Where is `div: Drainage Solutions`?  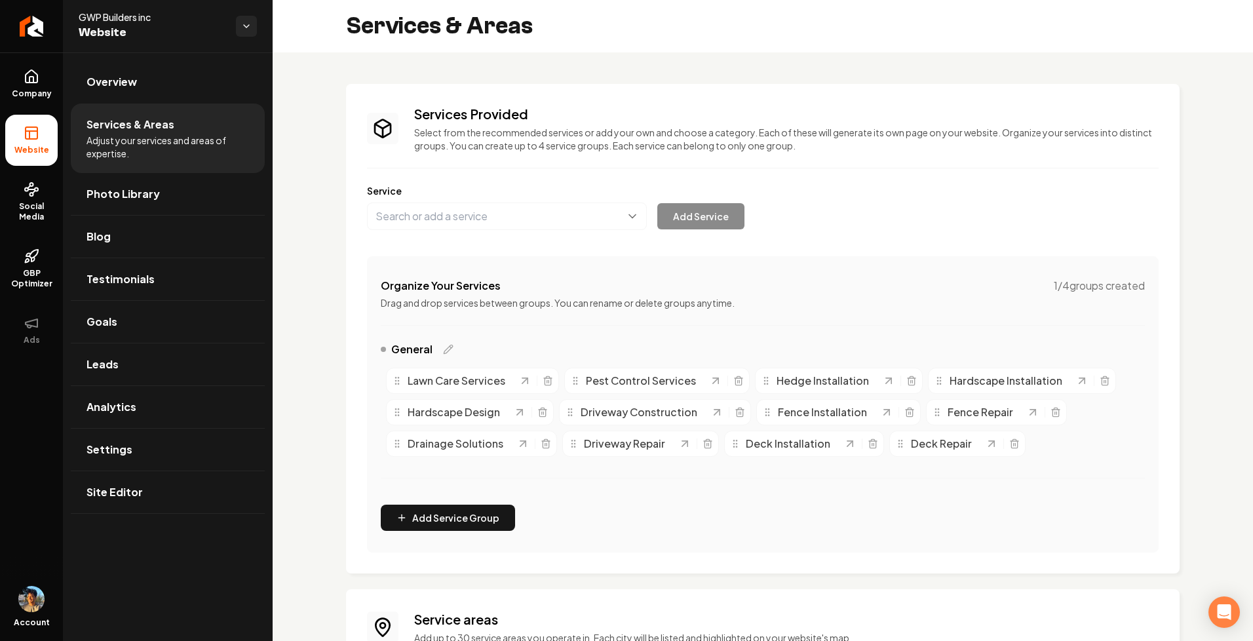
div: Drainage Solutions is located at coordinates (454, 444).